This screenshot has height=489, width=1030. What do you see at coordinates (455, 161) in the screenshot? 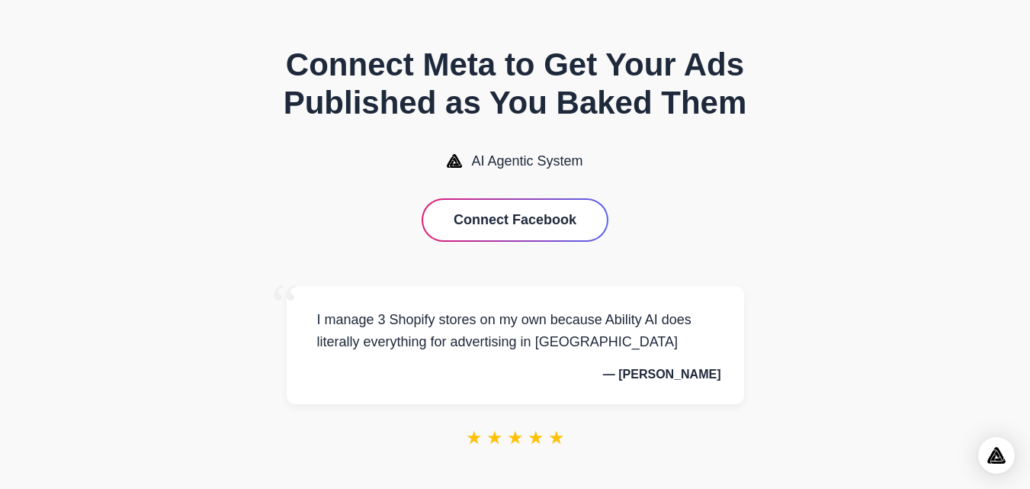
I see `img: AI Agentic System Logo` at bounding box center [455, 161].